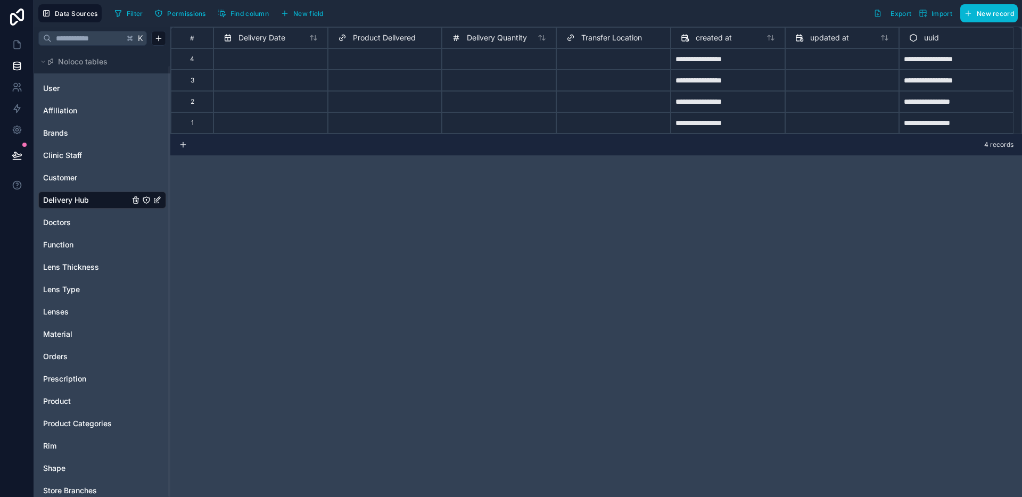 The height and width of the screenshot is (497, 1022). I want to click on a: Brands, so click(86, 133).